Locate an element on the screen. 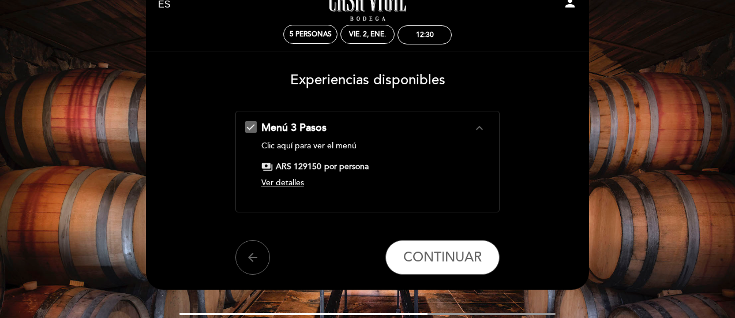  div: vie. 2, ene. is located at coordinates (367, 34).